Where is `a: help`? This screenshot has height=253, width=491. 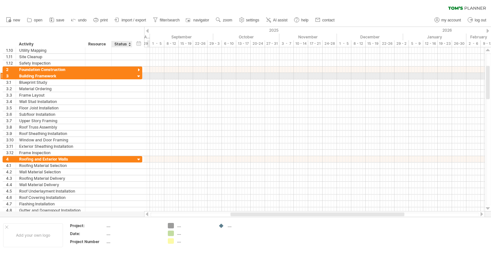
a: help is located at coordinates (302, 20).